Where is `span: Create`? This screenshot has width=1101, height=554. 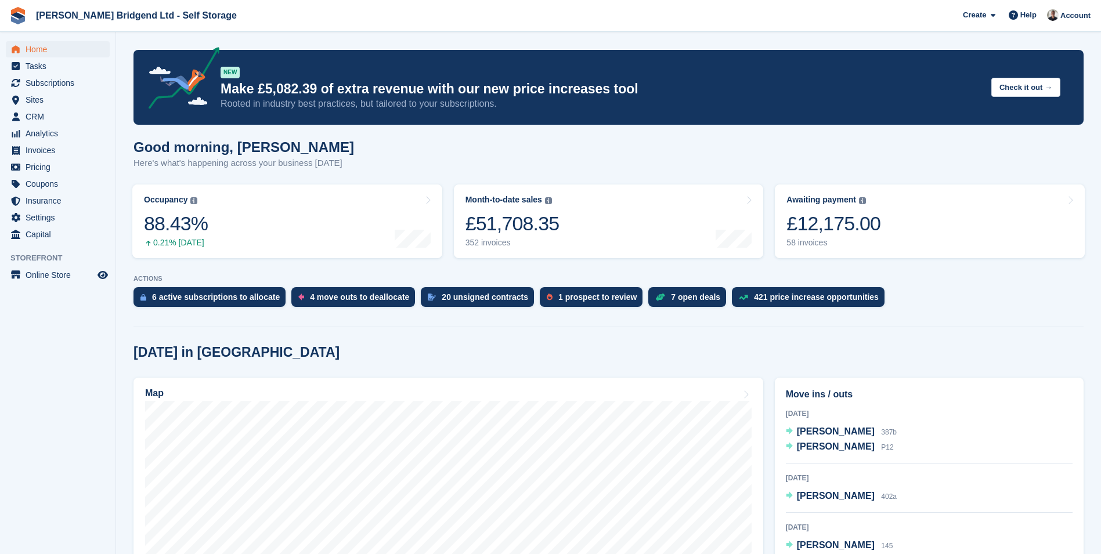
span: Create is located at coordinates (975, 15).